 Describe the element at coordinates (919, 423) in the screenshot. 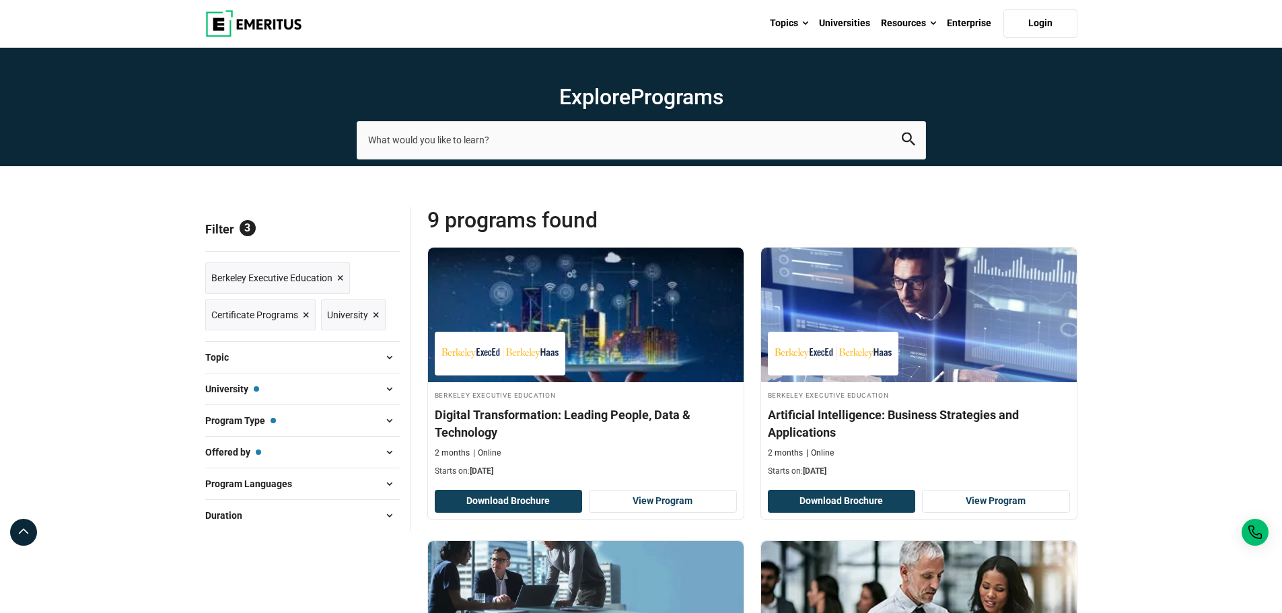

I see `h4: Artificial Intelligence: Business Strategies and Applications` at that location.